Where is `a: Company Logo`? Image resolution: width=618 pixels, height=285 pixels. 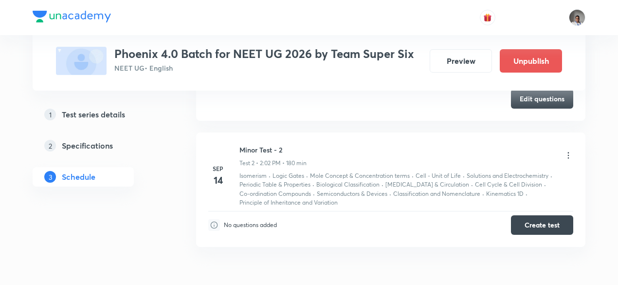 a: Company Logo is located at coordinates (72, 18).